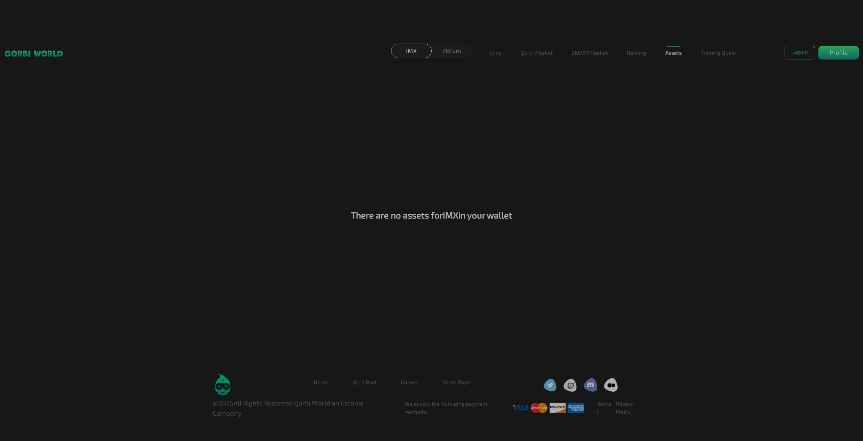  What do you see at coordinates (457, 382) in the screenshot?
I see `a: White Paper` at bounding box center [457, 382].